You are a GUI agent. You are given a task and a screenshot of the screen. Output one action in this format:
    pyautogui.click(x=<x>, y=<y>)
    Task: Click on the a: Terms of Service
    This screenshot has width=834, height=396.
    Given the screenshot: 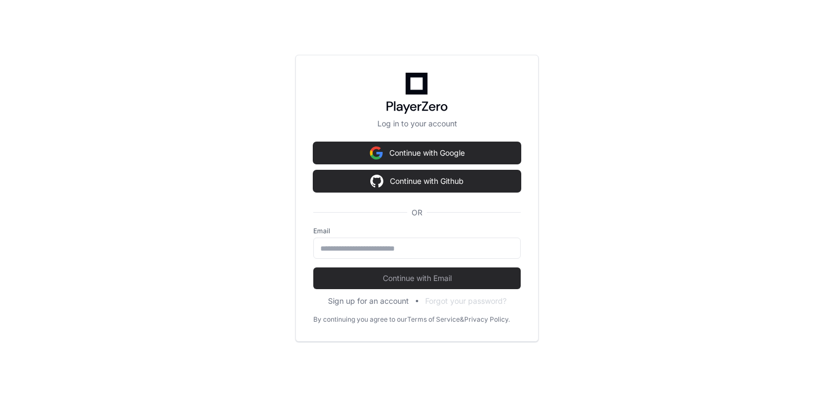 What is the action you would take?
    pyautogui.click(x=433, y=320)
    